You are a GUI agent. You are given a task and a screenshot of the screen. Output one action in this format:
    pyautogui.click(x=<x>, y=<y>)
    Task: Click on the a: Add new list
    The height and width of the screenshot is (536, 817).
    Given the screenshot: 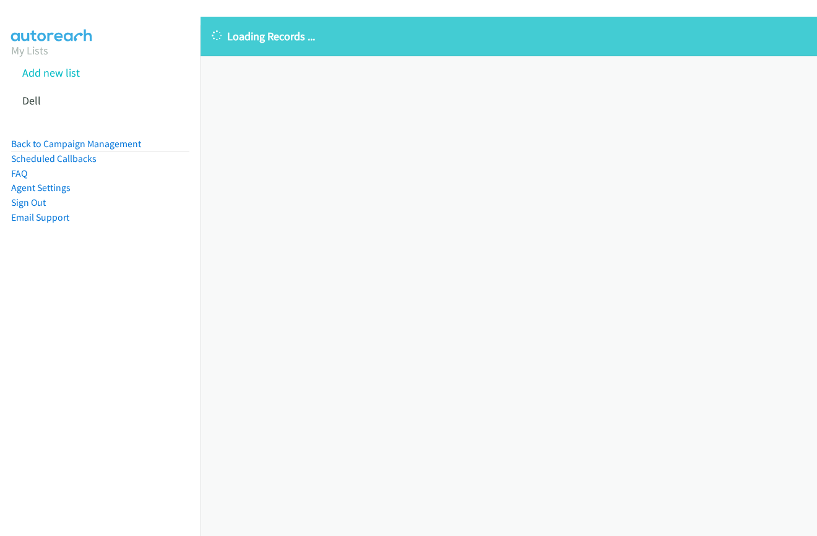 What is the action you would take?
    pyautogui.click(x=51, y=72)
    